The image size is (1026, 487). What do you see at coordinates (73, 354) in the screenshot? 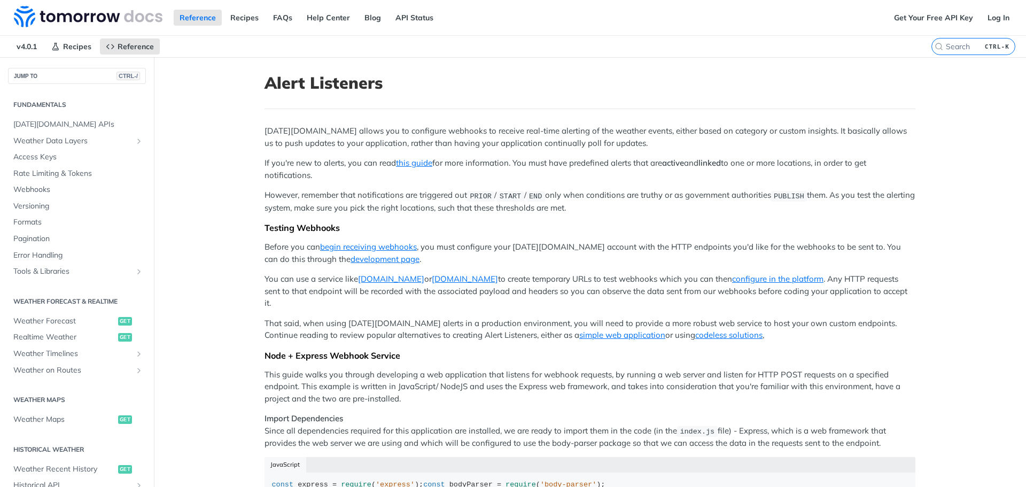
I see `span: Weather Timelines` at bounding box center [73, 354].